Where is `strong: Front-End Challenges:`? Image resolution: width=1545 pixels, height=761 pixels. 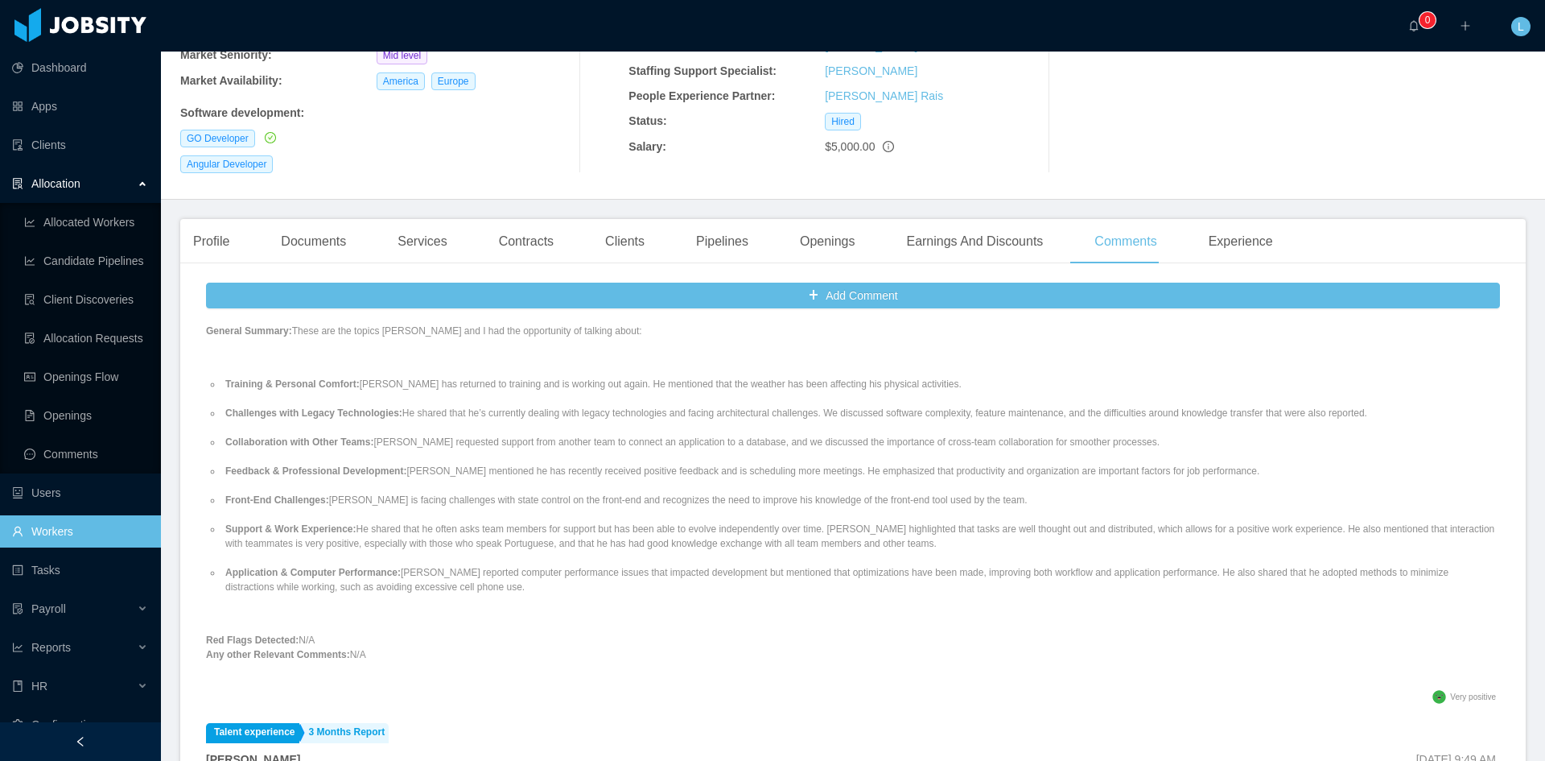
strong: Front-End Challenges: is located at coordinates (277, 500).